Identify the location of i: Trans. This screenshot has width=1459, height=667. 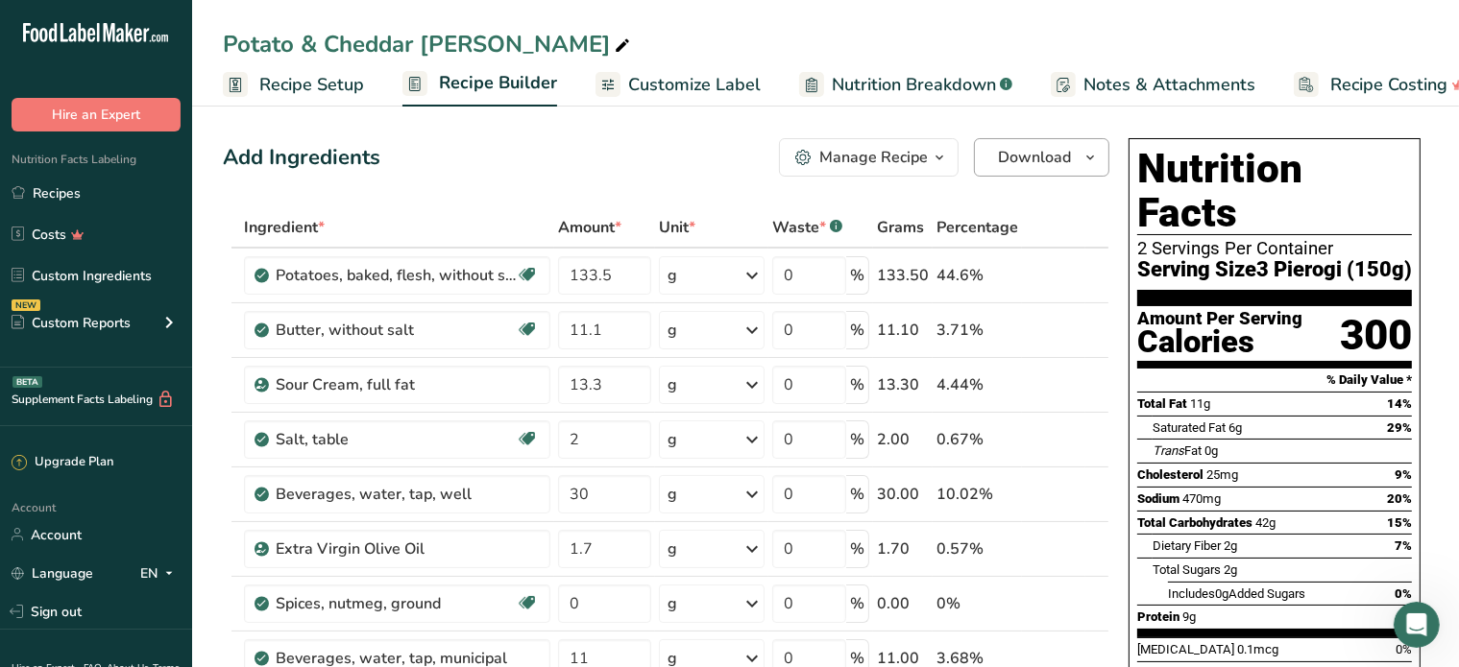
(1168, 450).